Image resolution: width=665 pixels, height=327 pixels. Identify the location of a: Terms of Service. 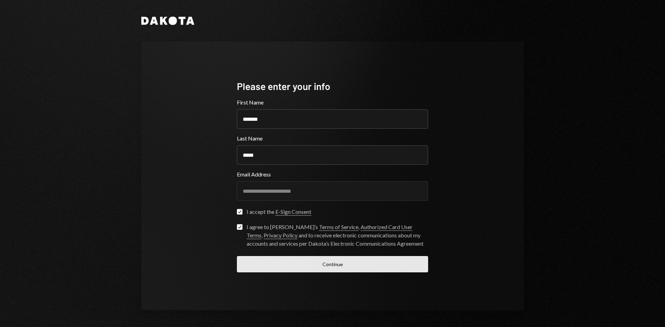
(339, 227).